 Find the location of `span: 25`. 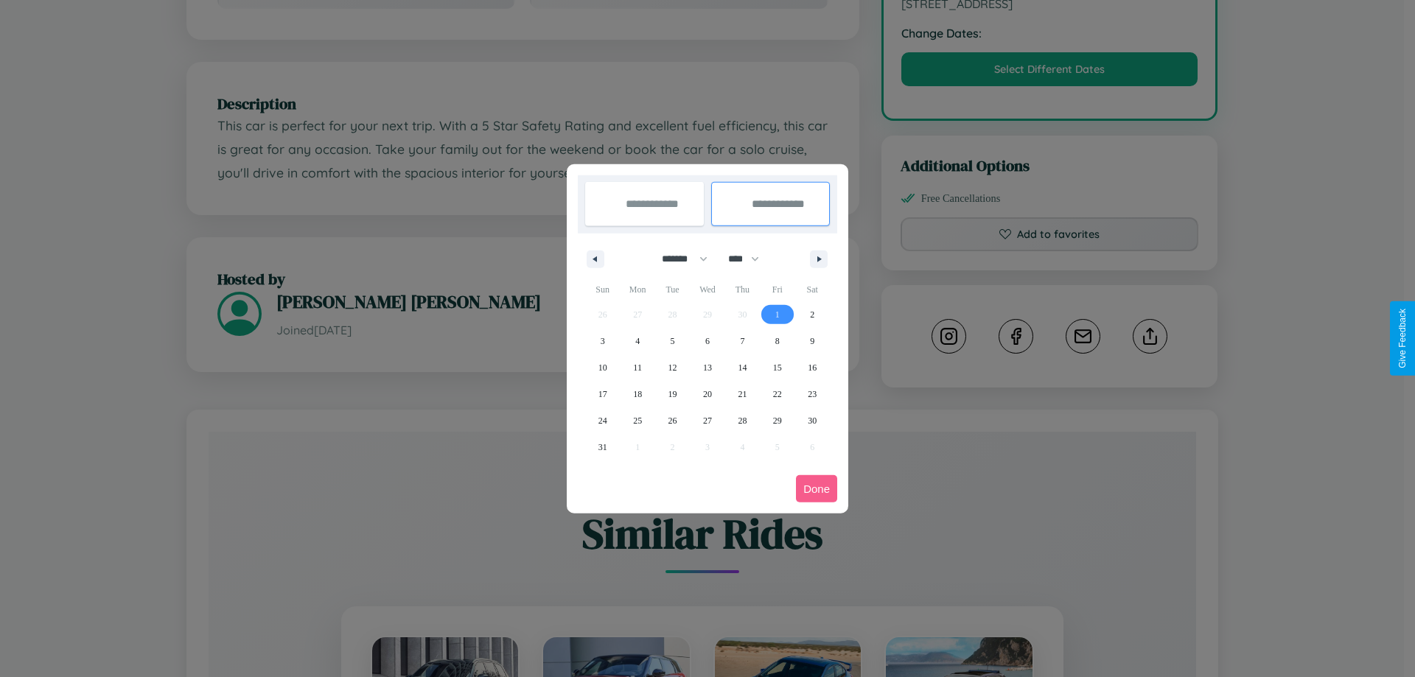

span: 25 is located at coordinates (637, 421).